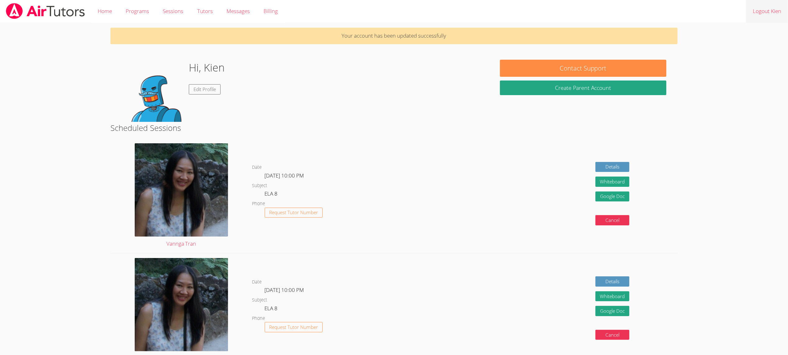 The width and height of the screenshot is (788, 355). What do you see at coordinates (207, 68) in the screenshot?
I see `h1: Hi, Kien` at bounding box center [207, 68].